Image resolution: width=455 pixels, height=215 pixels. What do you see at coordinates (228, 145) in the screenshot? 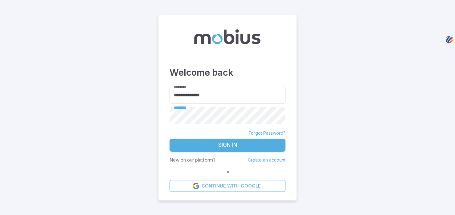
I see `button: Sign In` at bounding box center [228, 145].